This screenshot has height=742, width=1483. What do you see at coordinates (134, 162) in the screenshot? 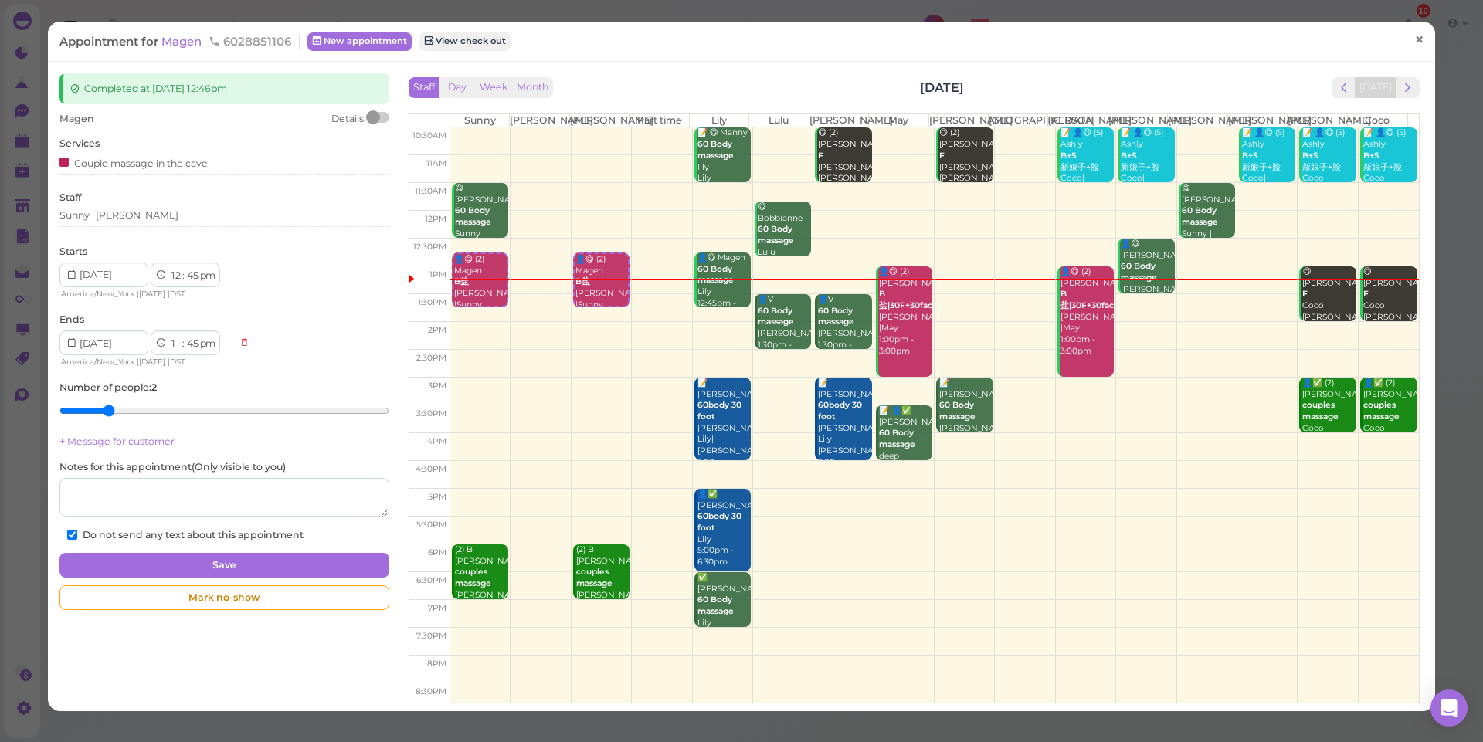
I see `div: Couple massage in the cave` at bounding box center [134, 162].